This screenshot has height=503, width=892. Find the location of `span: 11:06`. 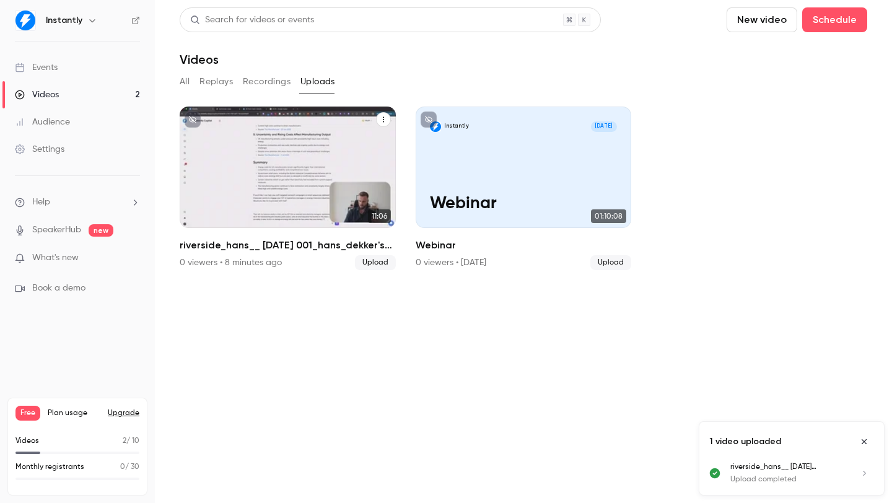

span: 11:06 is located at coordinates (379, 216).